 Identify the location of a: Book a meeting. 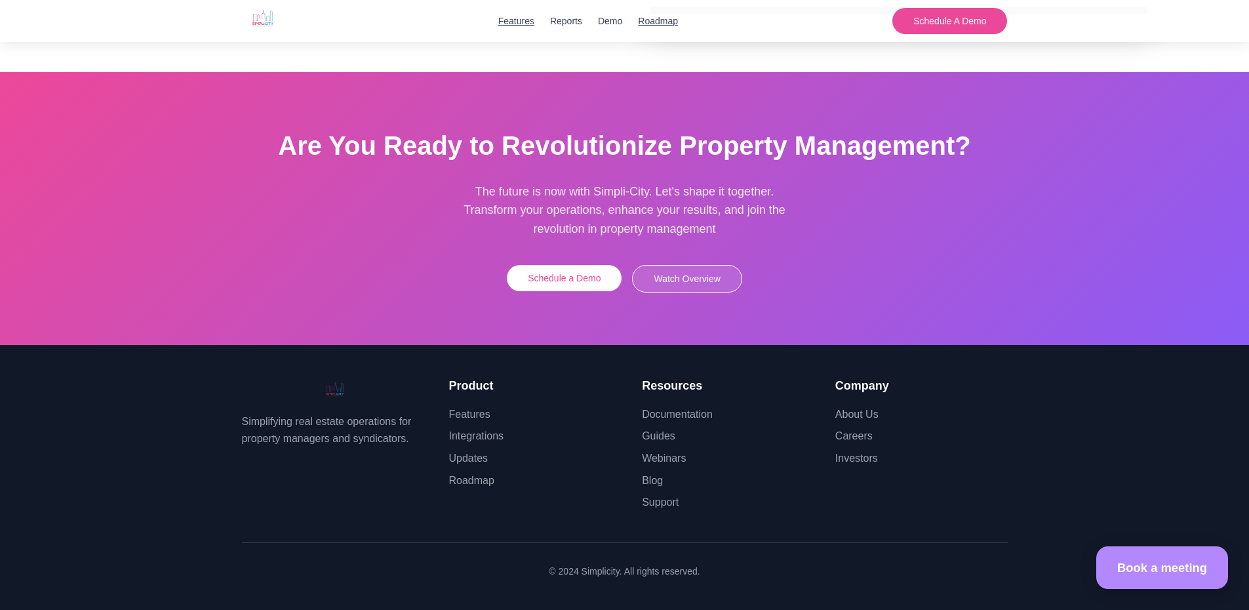
(1162, 567).